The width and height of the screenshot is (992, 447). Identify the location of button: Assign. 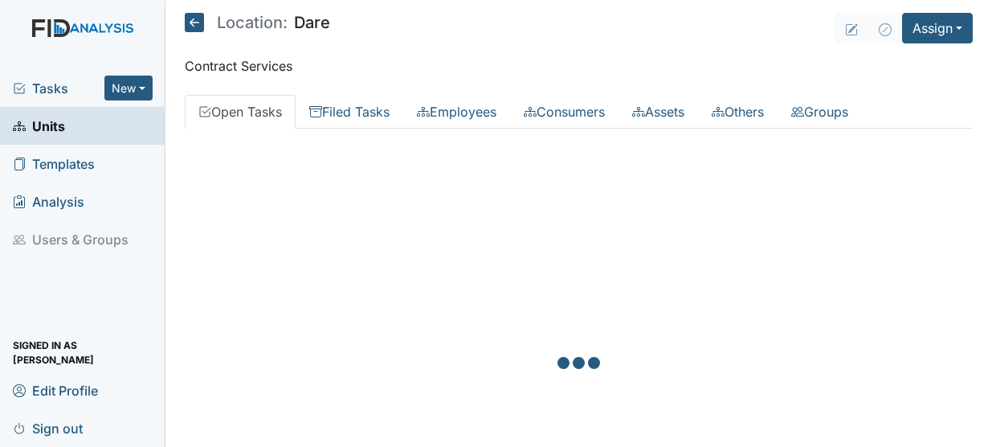
(937, 28).